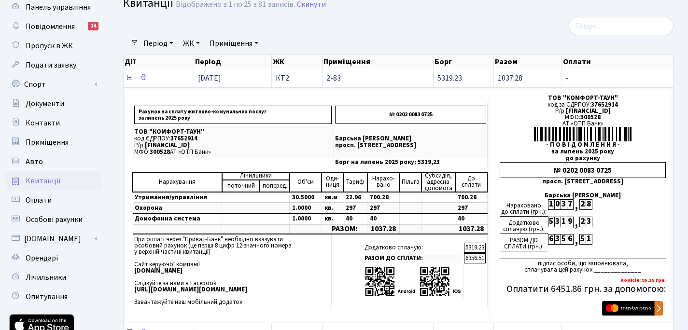 This screenshot has height=330, width=688. What do you see at coordinates (471, 229) in the screenshot?
I see `td: 1037.28` at bounding box center [471, 229].